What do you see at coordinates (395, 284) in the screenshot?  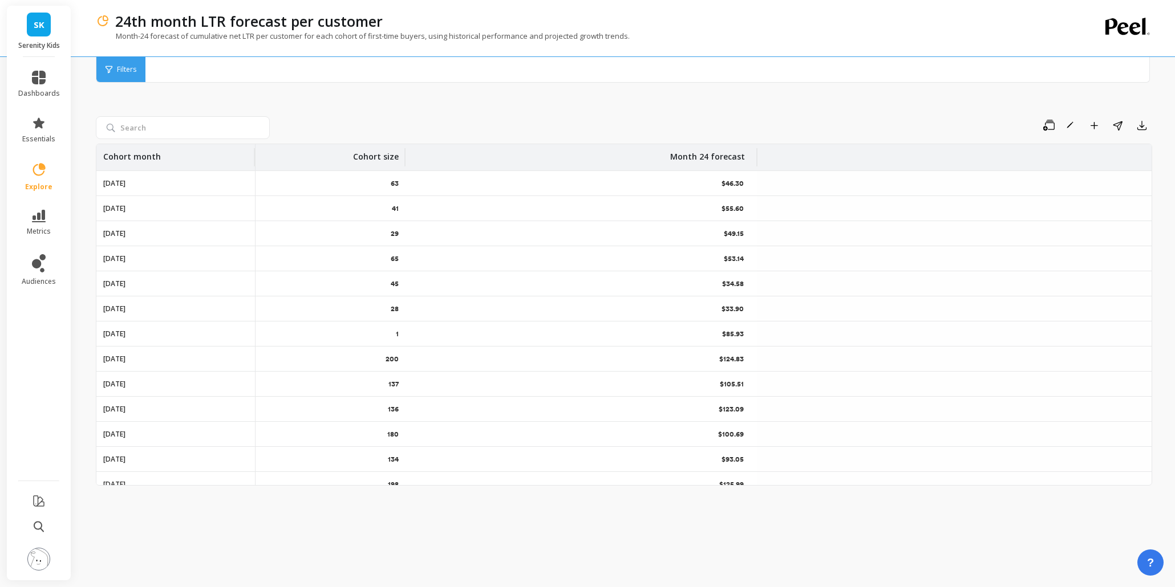 I see `p: 45` at bounding box center [395, 284].